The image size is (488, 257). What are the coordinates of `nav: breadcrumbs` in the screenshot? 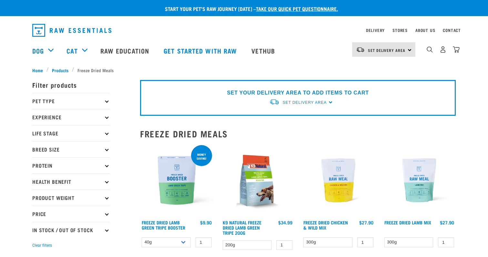 It's located at (244, 70).